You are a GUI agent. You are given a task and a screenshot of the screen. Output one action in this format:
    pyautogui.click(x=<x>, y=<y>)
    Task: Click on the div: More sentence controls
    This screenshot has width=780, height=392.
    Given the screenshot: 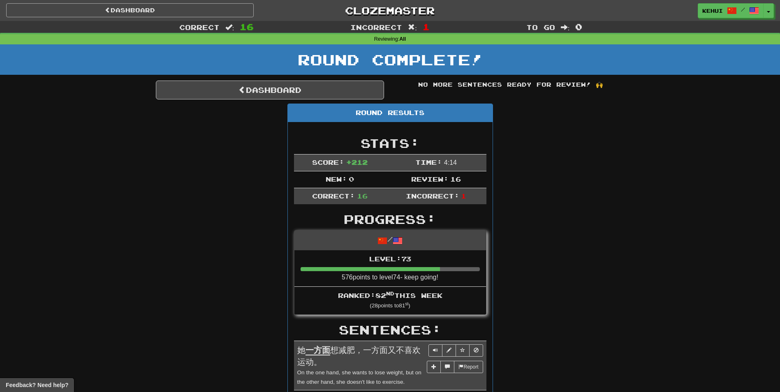 What is the action you would take?
    pyautogui.click(x=455, y=367)
    